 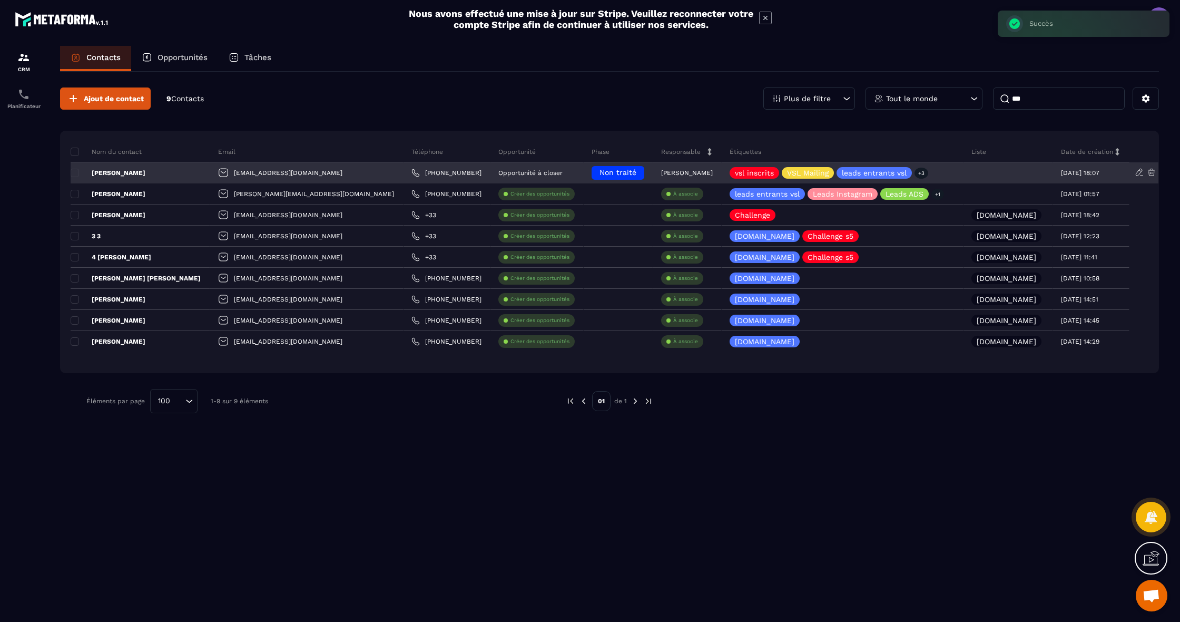 What do you see at coordinates (807, 99) in the screenshot?
I see `p: Plus de filtre` at bounding box center [807, 99].